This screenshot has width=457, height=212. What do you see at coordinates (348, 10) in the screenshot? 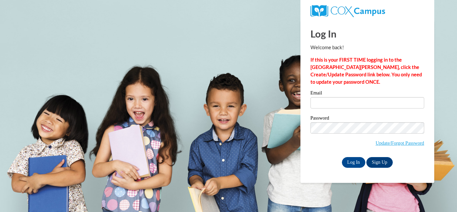
I see `a: COX Campus` at bounding box center [348, 10].